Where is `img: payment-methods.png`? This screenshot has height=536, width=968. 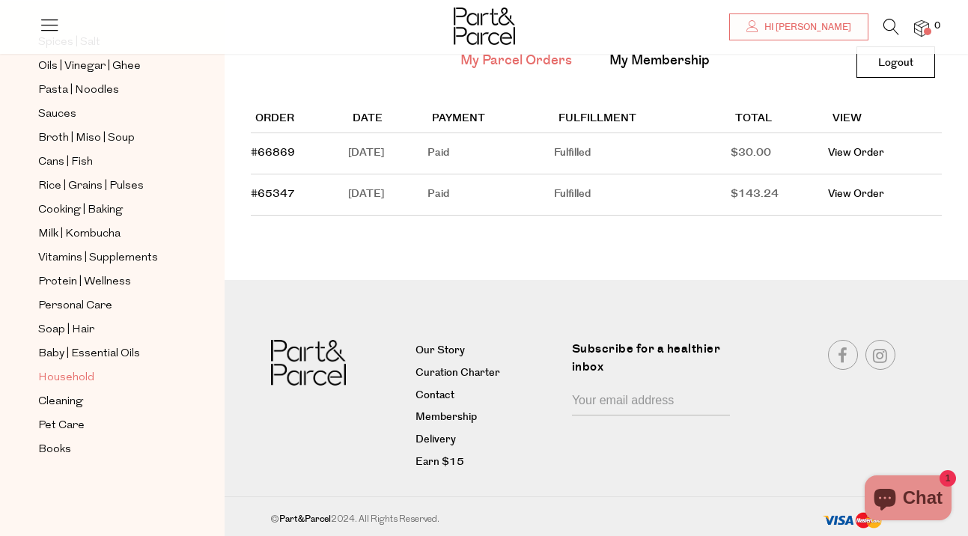
img: payment-methods.png is located at coordinates (853, 520).